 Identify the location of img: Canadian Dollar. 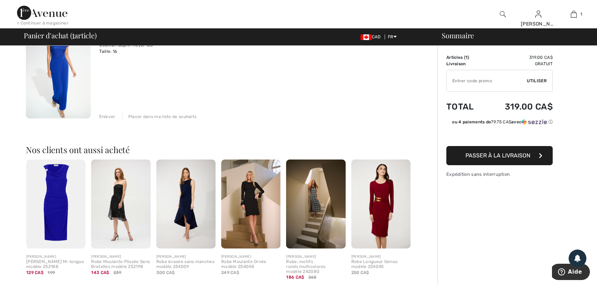
(367, 37).